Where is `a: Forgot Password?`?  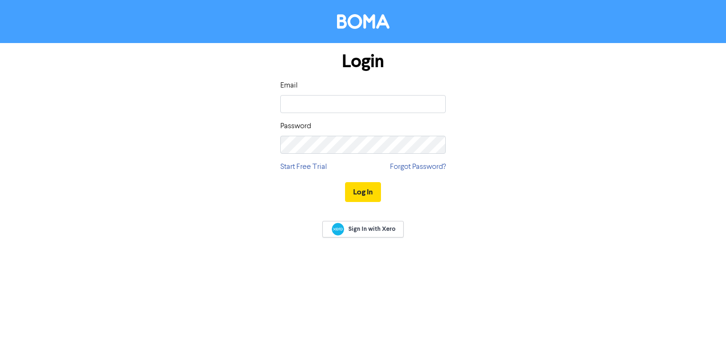 a: Forgot Password? is located at coordinates (418, 167).